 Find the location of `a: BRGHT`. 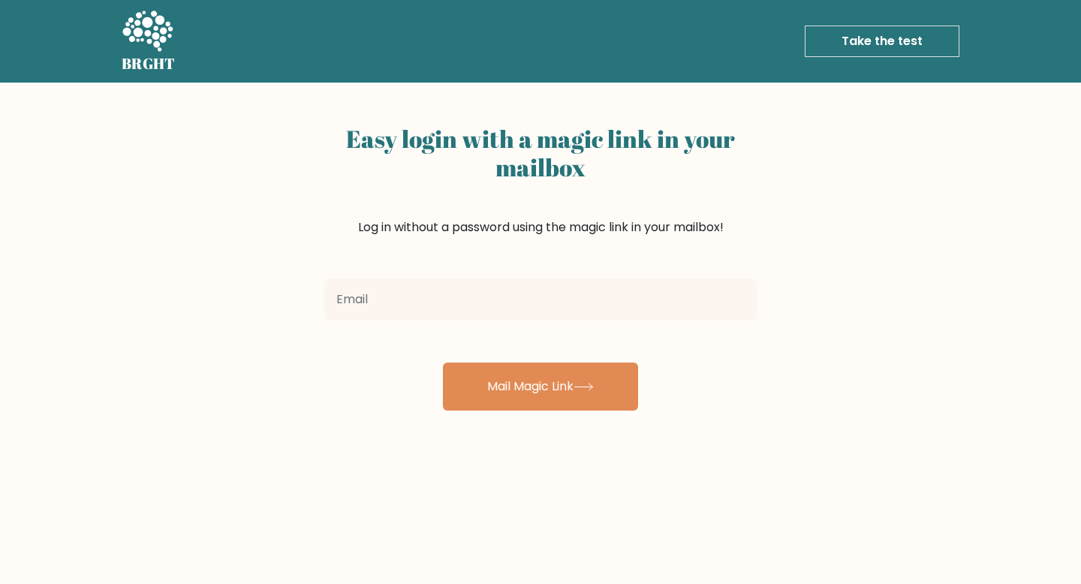

a: BRGHT is located at coordinates (149, 41).